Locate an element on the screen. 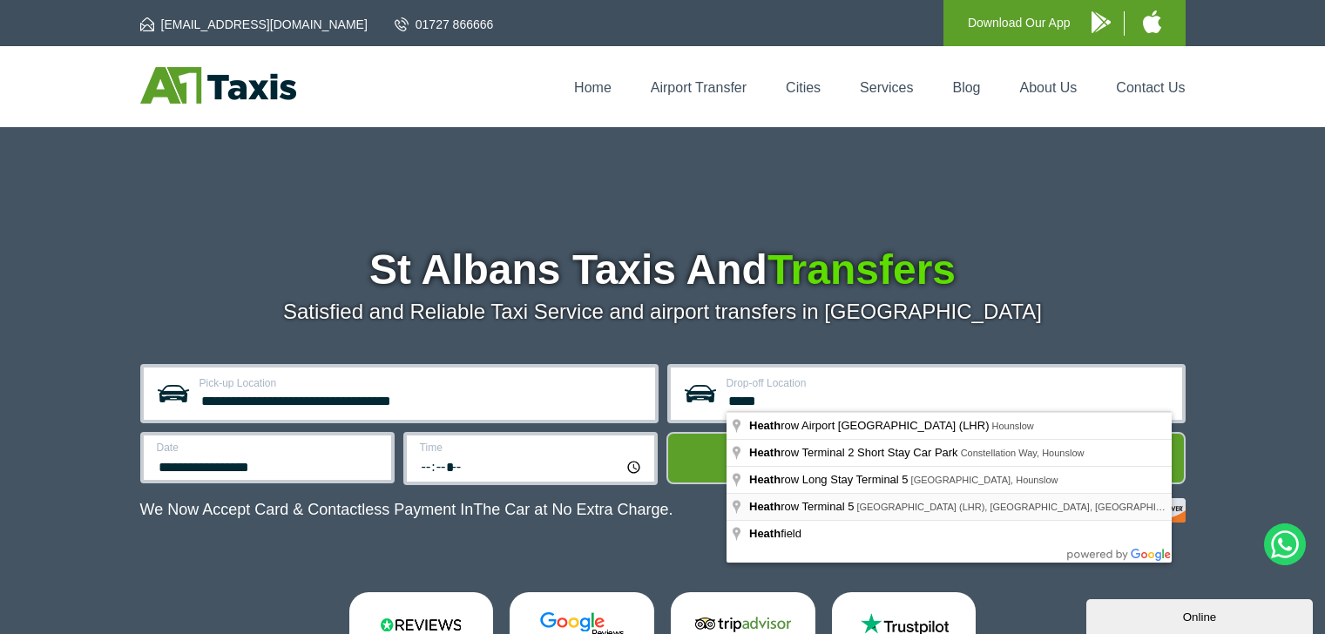 The image size is (1325, 634). p: We Now Accept Card & Contactless Payment In is located at coordinates (407, 510).